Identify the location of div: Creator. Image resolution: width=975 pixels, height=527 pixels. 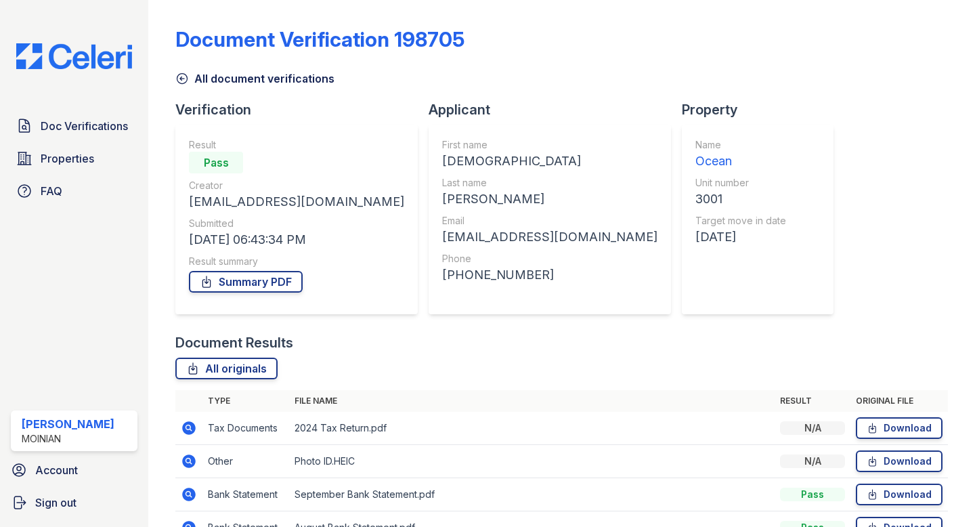
(296, 185).